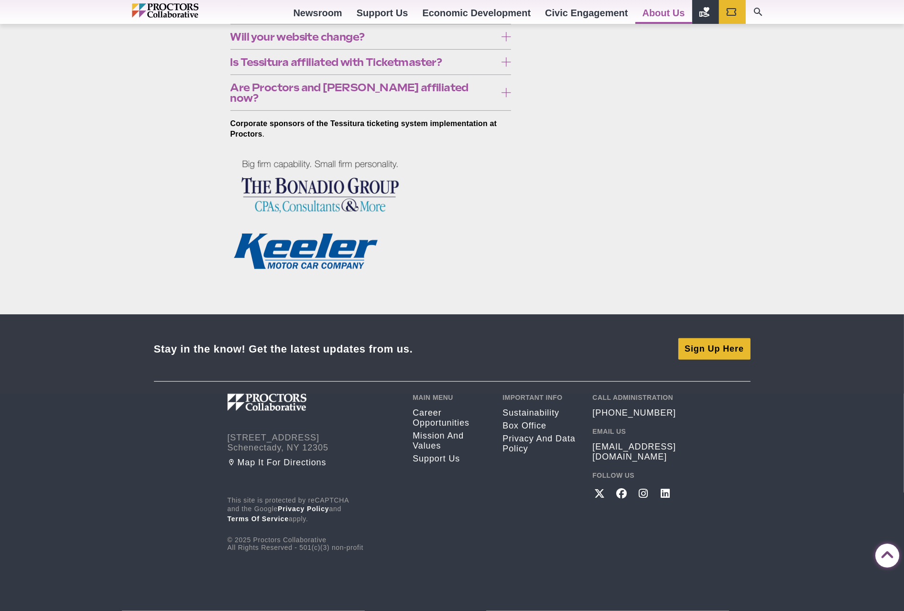  I want to click on strong: Corporate sponsors of the Tessitura ticketing system implementation at Proctors, so click(364, 129).